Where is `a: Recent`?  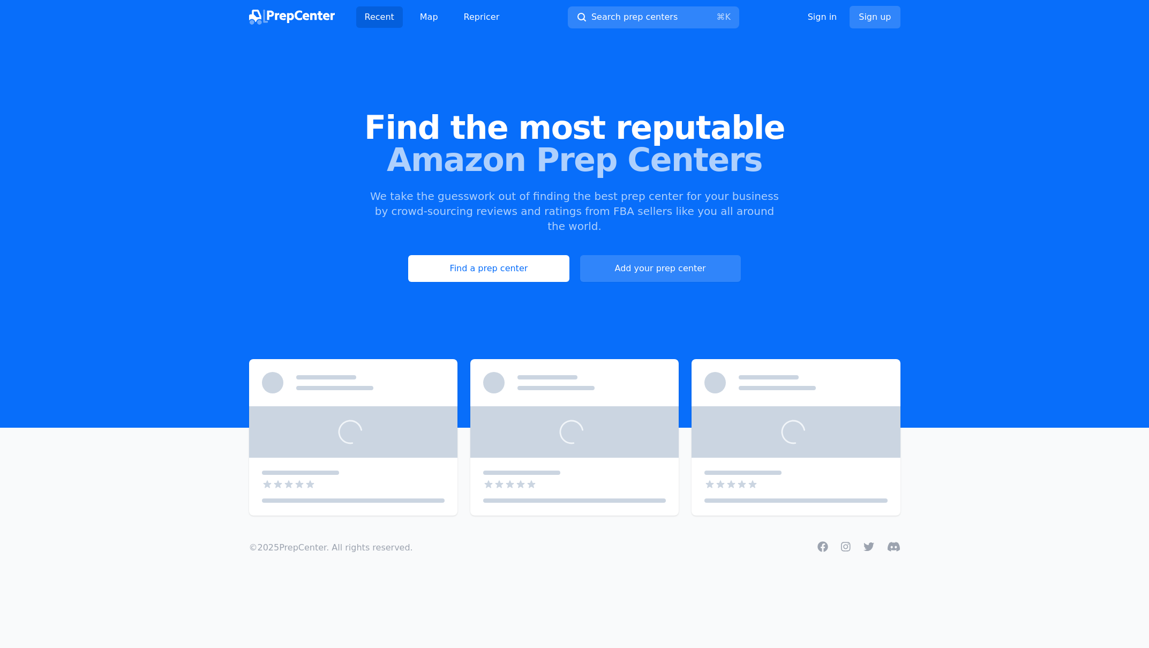
a: Recent is located at coordinates (379, 17).